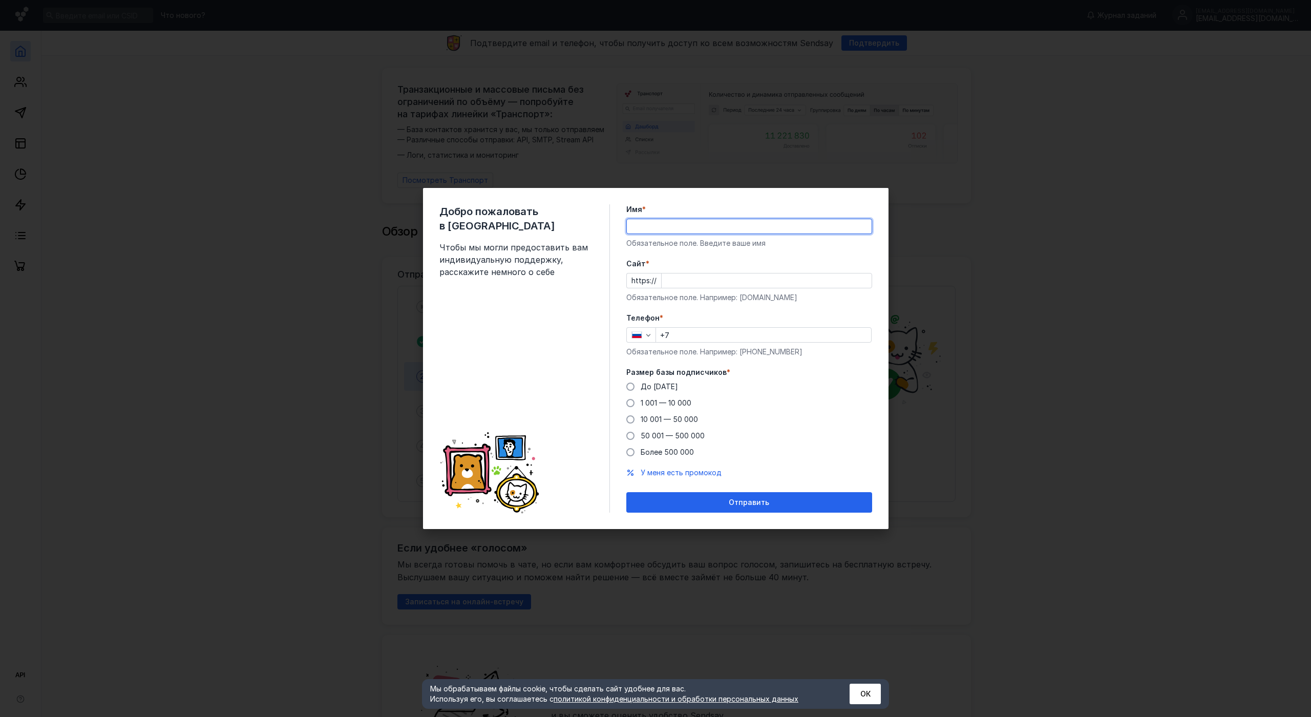 The image size is (1311, 717). What do you see at coordinates (627, 694) in the screenshot?
I see `div: Мы обрабатываем файлы cookie, чтобы сделать сайт удобнее для вас. Используя его, вы соглашаетесь c` at bounding box center [627, 694].